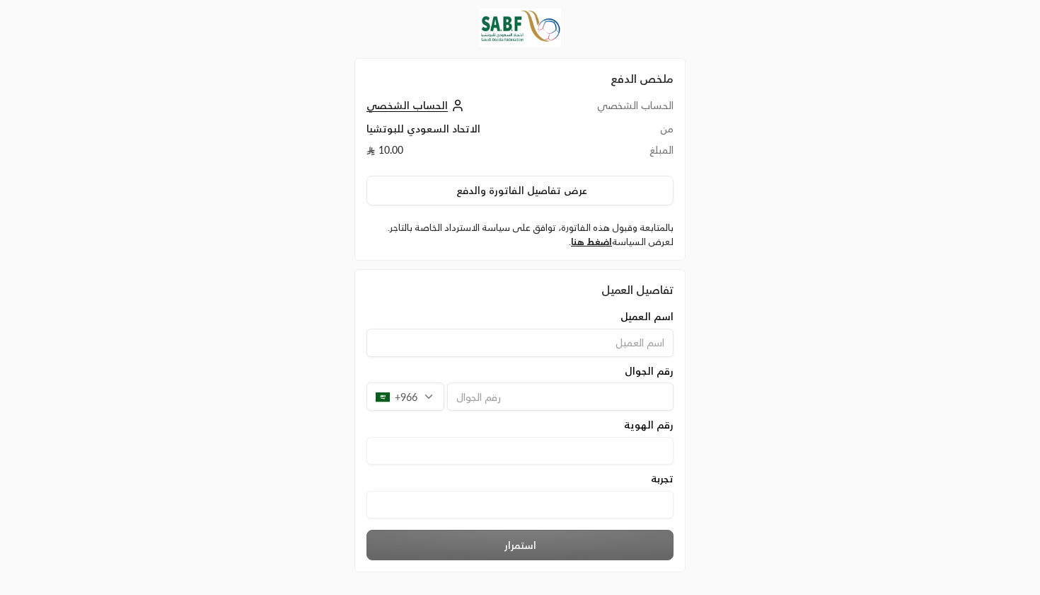  I want to click on td: المبلغ, so click(612, 154).